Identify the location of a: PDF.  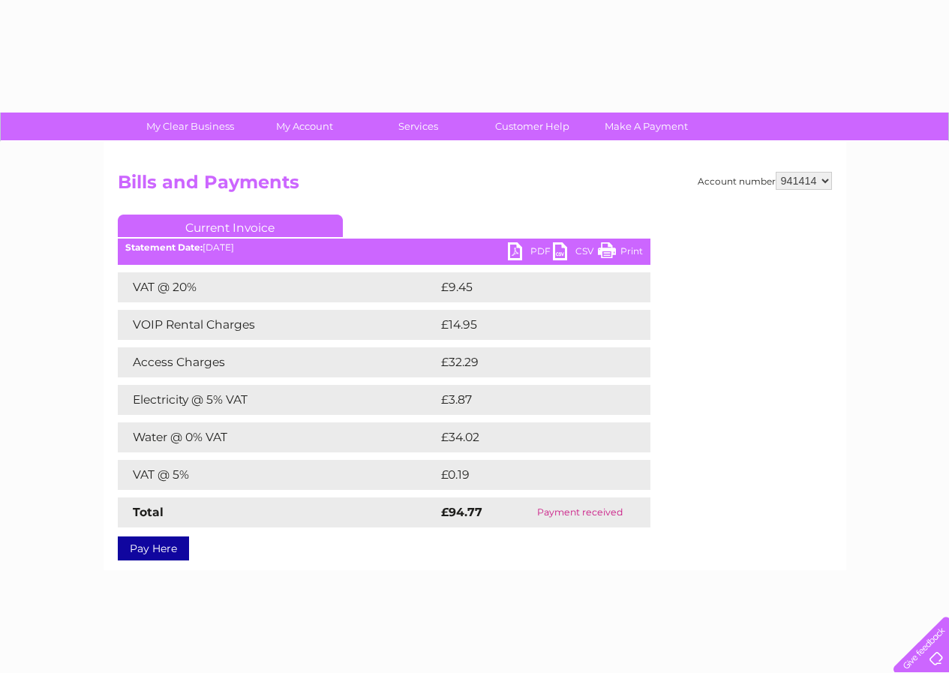
(530, 253).